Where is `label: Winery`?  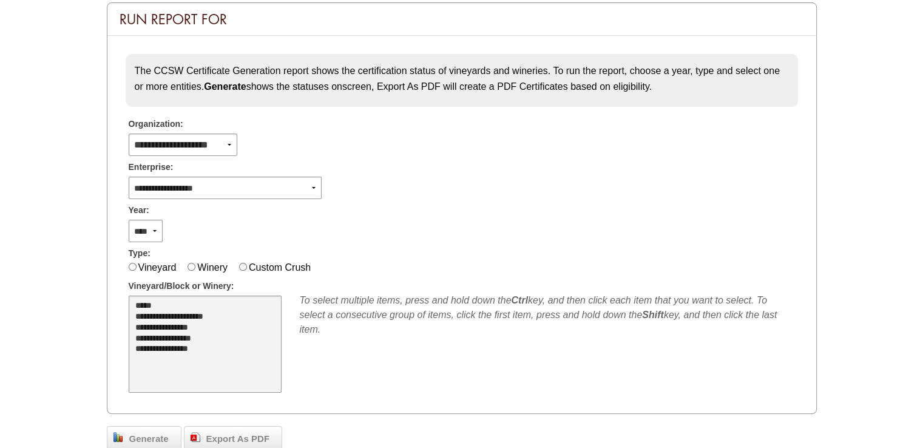 label: Winery is located at coordinates (212, 267).